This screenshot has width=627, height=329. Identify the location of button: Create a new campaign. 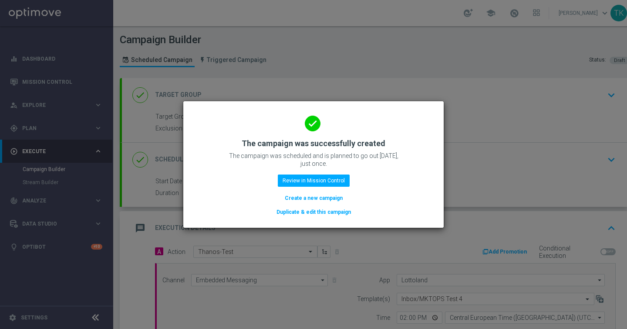
(314, 198).